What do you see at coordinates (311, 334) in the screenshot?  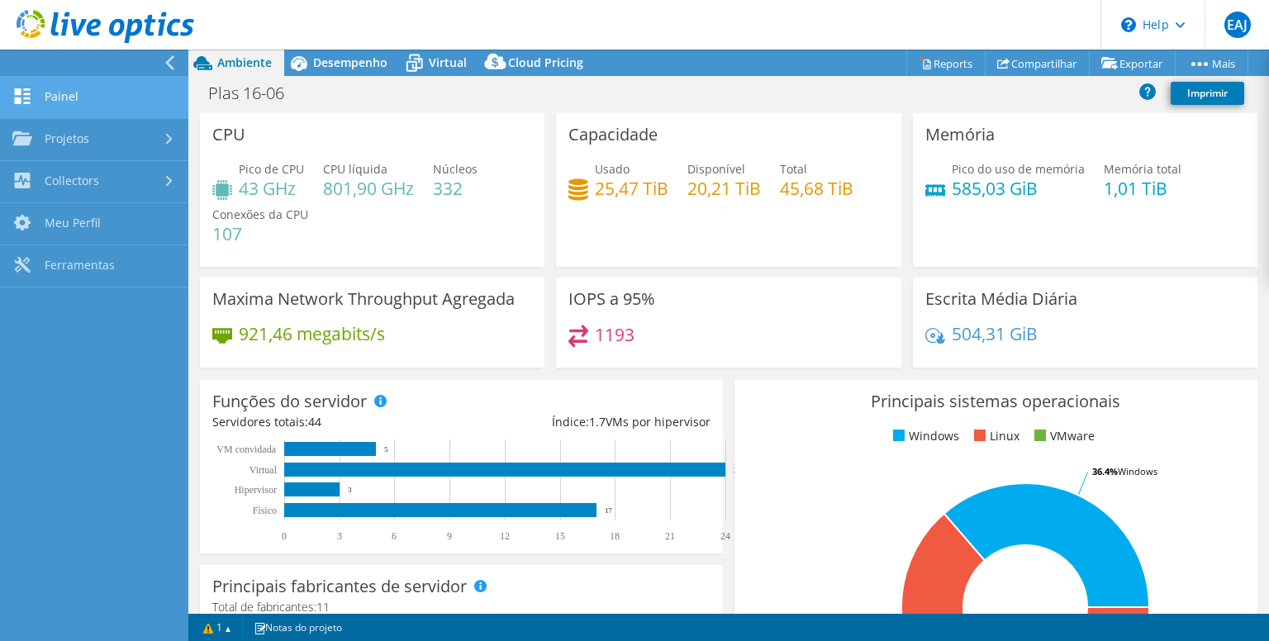 I see `h4: 921,46 megabits/s` at bounding box center [311, 334].